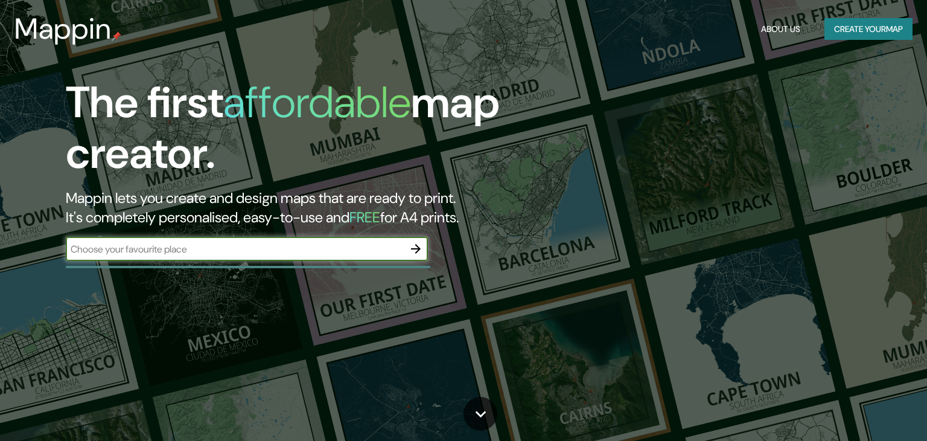 The image size is (927, 441). Describe the element at coordinates (63, 29) in the screenshot. I see `h3: Mappin` at that location.